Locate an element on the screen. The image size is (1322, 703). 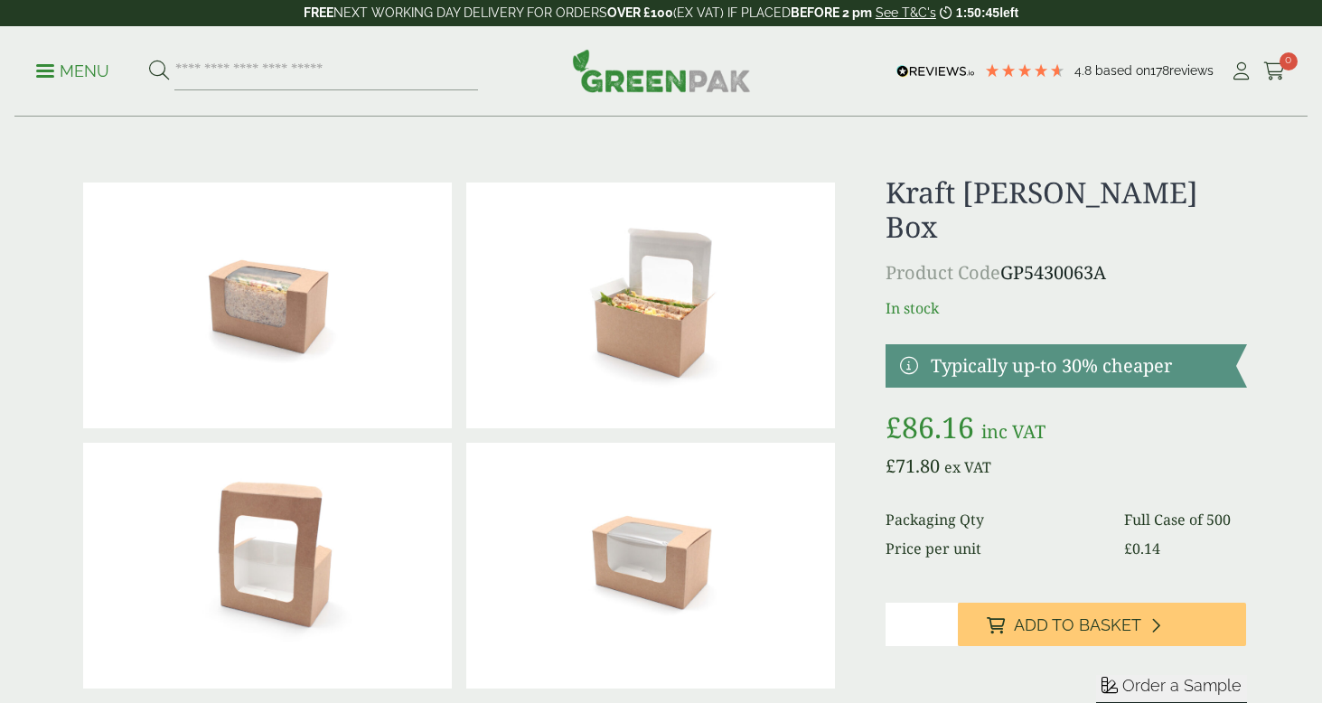
img: 5430063A Kraft Bloomer Sandwich Box Closed No Food Contents is located at coordinates (651, 566).